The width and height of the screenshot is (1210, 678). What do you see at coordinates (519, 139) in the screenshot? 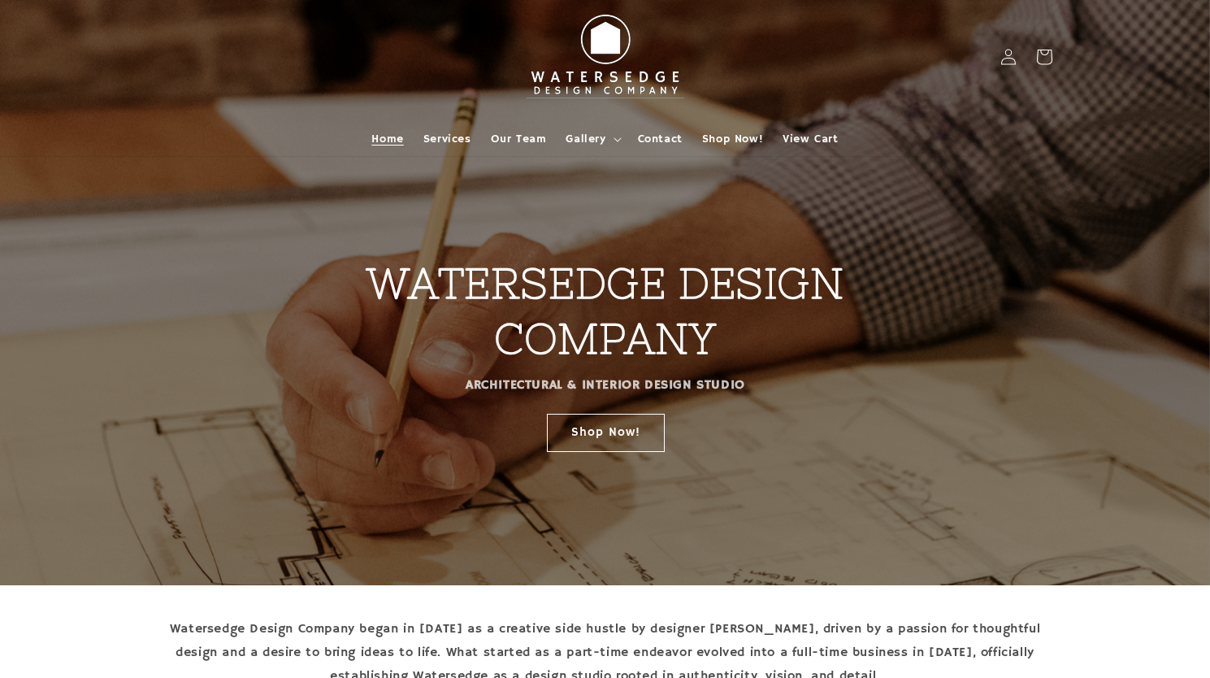
I see `a: Our Team` at bounding box center [519, 139].